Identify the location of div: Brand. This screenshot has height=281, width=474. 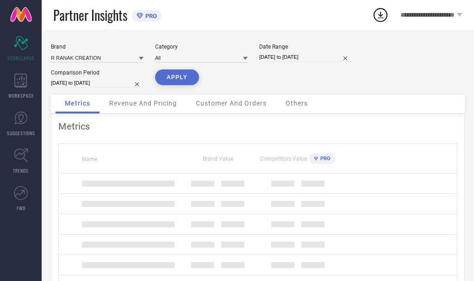
(97, 47).